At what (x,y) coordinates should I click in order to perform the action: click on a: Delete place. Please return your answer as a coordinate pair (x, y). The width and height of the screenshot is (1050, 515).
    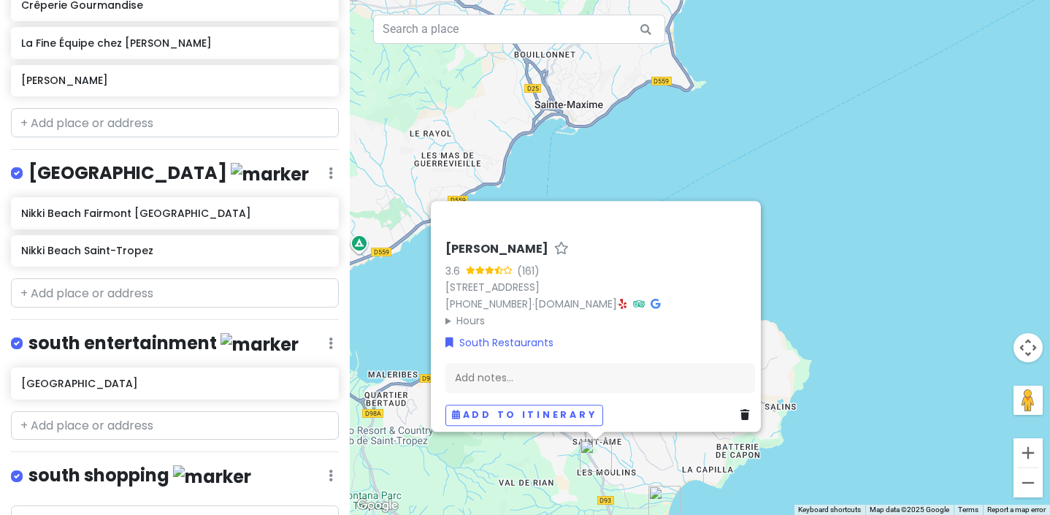
    Looking at the image, I should click on (748, 415).